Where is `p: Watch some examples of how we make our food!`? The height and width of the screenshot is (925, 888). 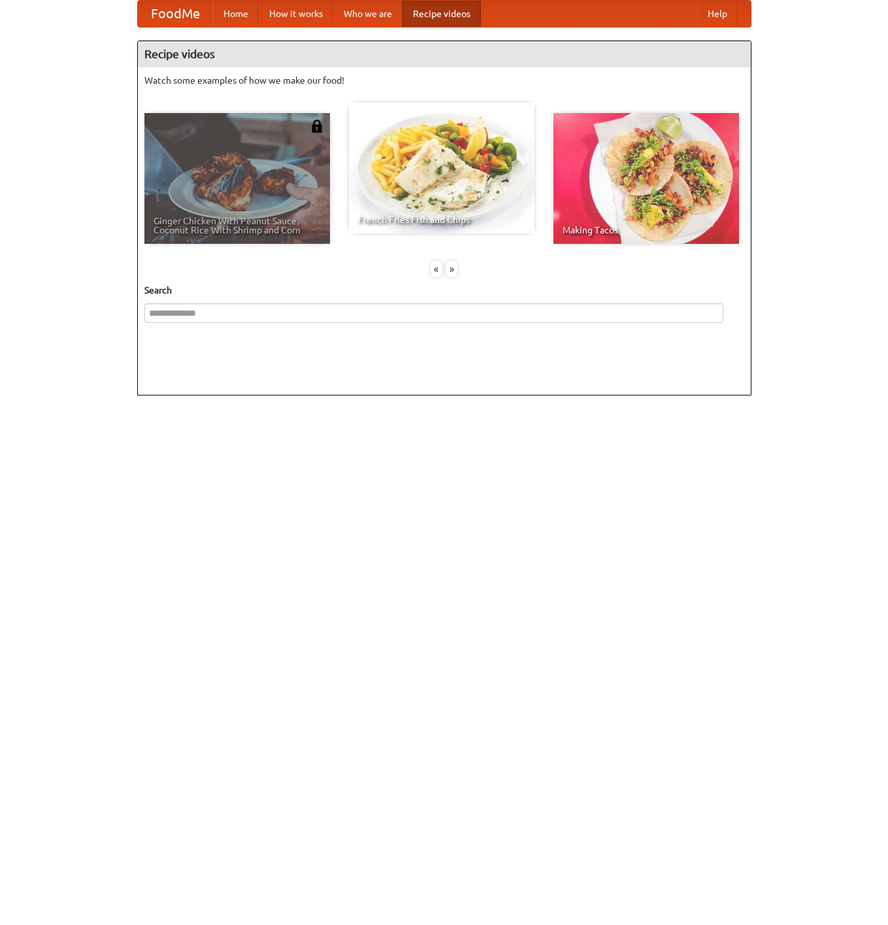
p: Watch some examples of how we make our food! is located at coordinates (444, 80).